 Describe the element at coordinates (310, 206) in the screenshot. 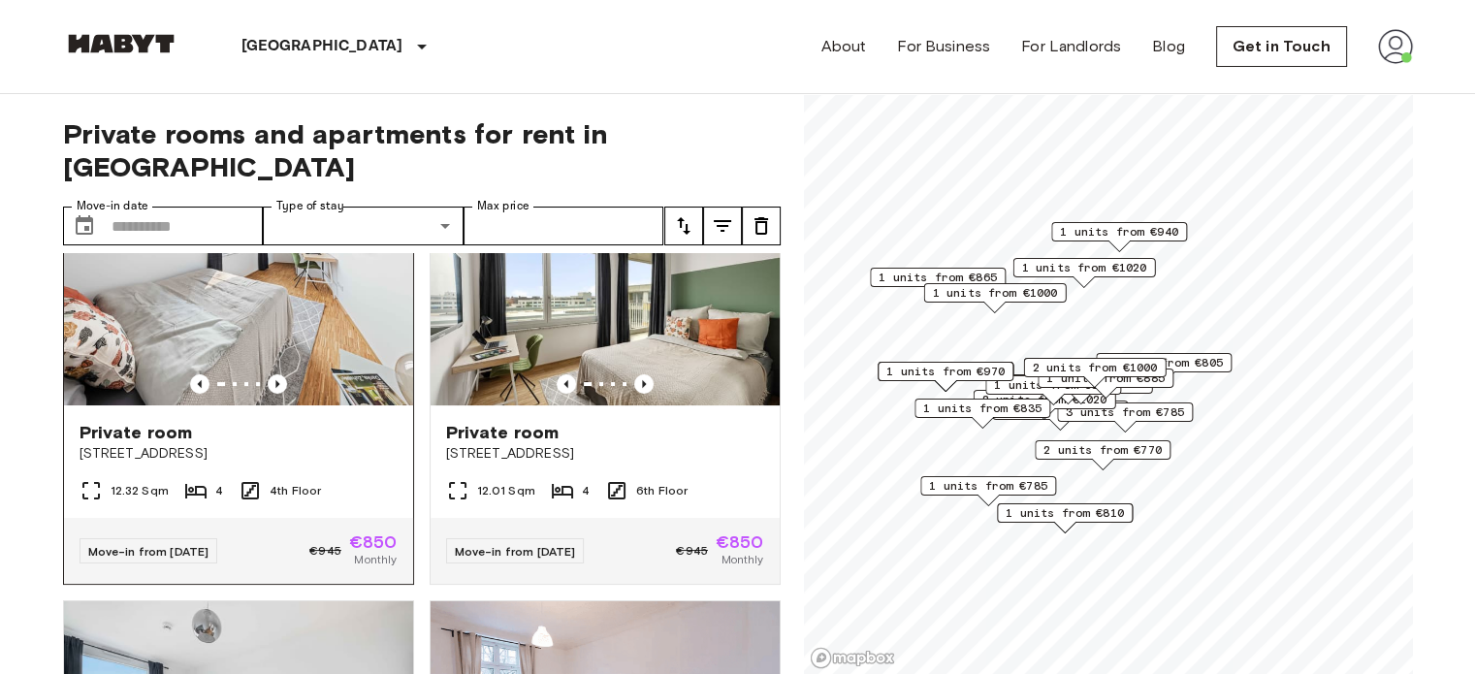

I see `label: Type of stay` at that location.